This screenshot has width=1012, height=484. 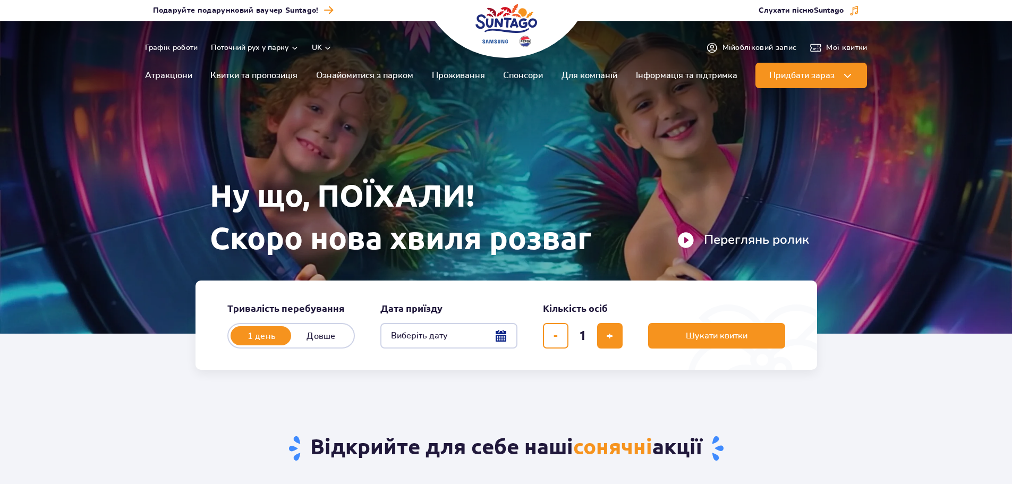 What do you see at coordinates (716, 336) in the screenshot?
I see `button: Шукати квитки` at bounding box center [716, 336].